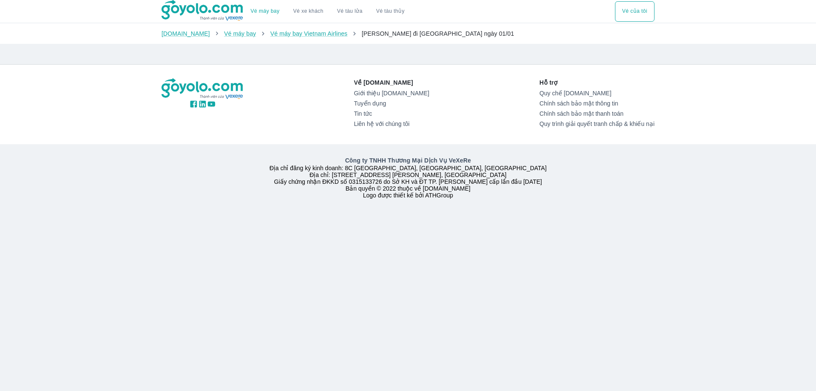 This screenshot has width=816, height=391. What do you see at coordinates (391, 103) in the screenshot?
I see `a: Tuyển dụng` at bounding box center [391, 103].